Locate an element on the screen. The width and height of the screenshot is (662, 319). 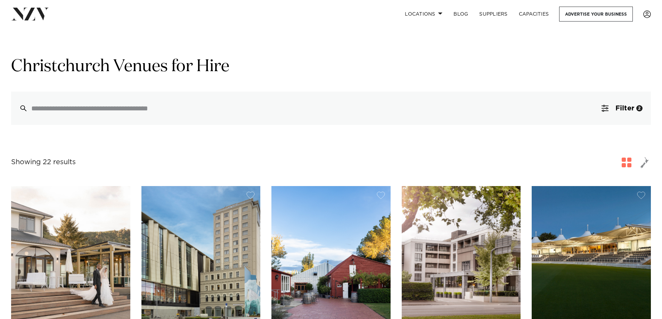
a: SUPPLIERS is located at coordinates (493, 14).